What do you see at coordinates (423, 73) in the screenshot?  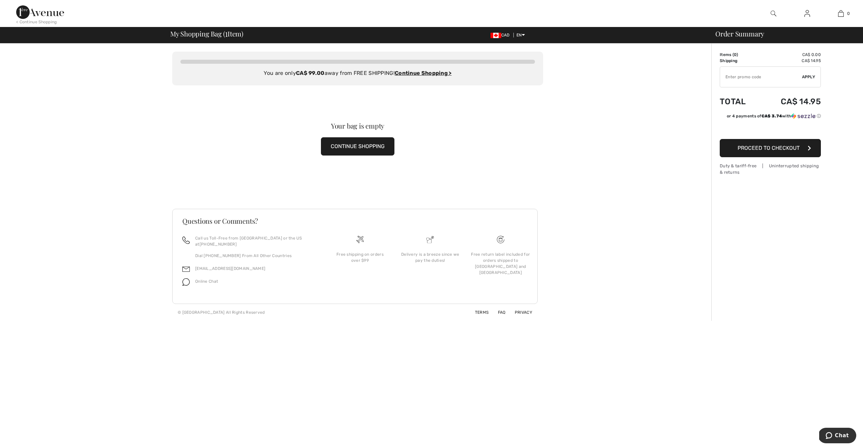 I see `a: Continue Shopping >` at bounding box center [423, 73].